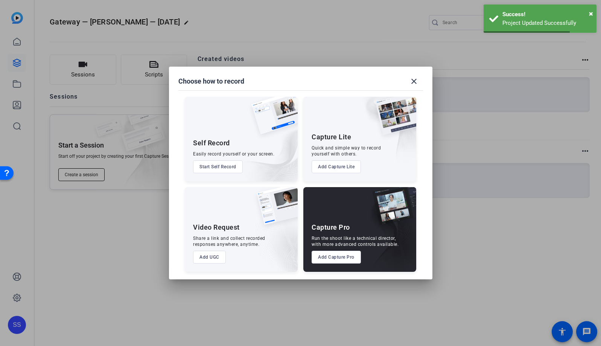  Describe the element at coordinates (218, 167) in the screenshot. I see `button: Start Self Record` at that location.